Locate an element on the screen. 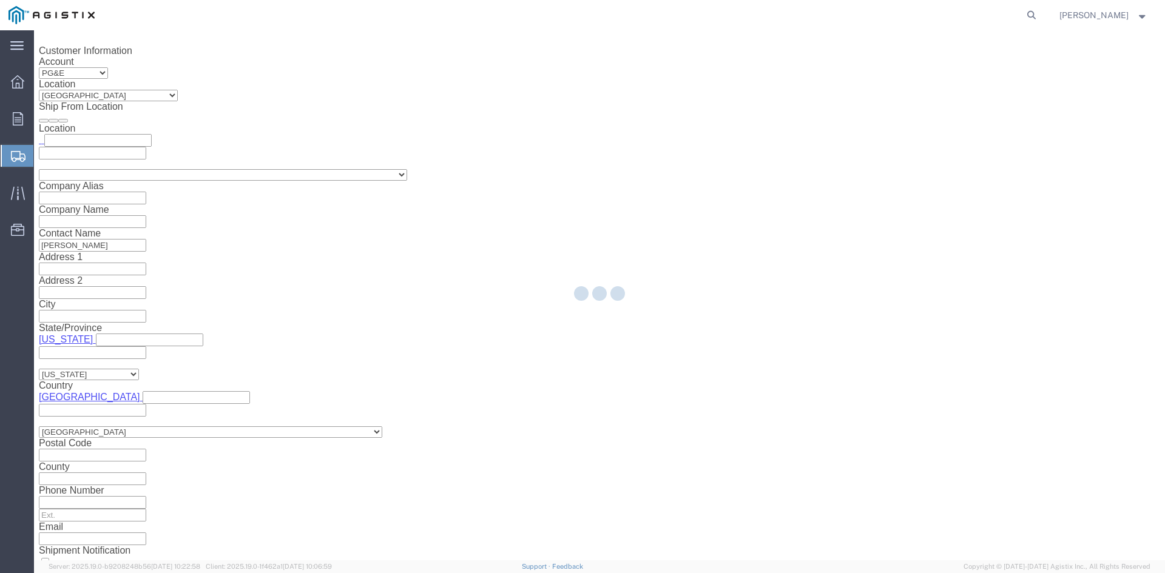 This screenshot has width=1165, height=573. img: logo is located at coordinates (52, 15).